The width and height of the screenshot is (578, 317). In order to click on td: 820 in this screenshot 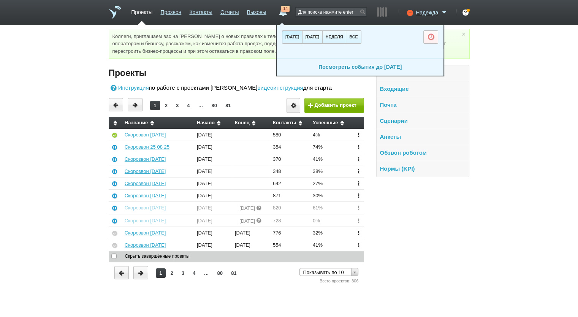, I will do `click(290, 208)`.